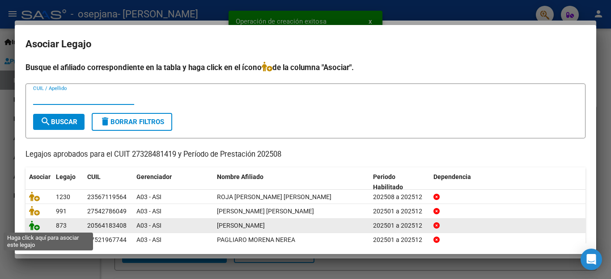  Describe the element at coordinates (507, 182) in the screenshot. I see `datatable-header-cell: Dependencia` at that location.